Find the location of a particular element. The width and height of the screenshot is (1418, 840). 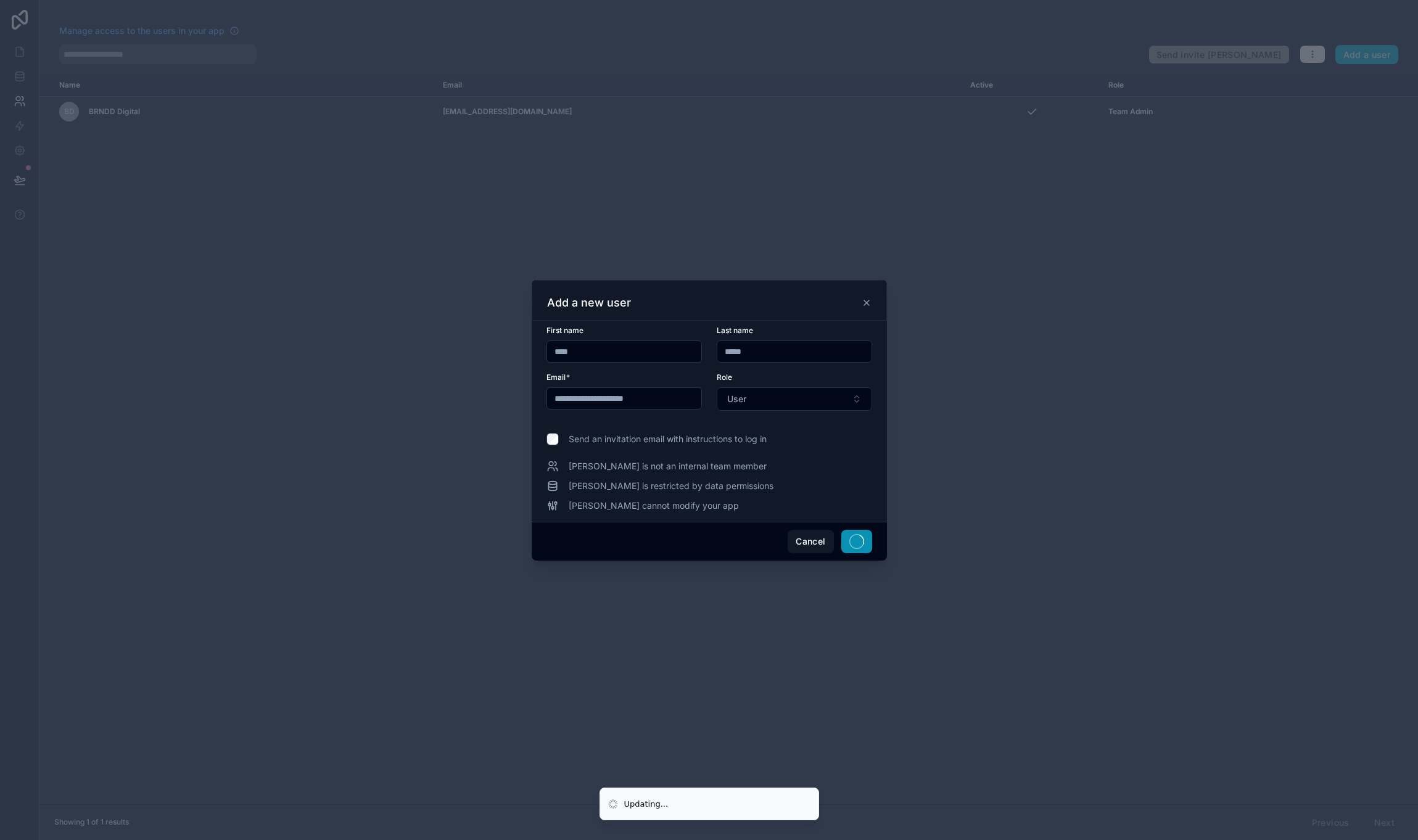

div: Updating... is located at coordinates (647, 805).